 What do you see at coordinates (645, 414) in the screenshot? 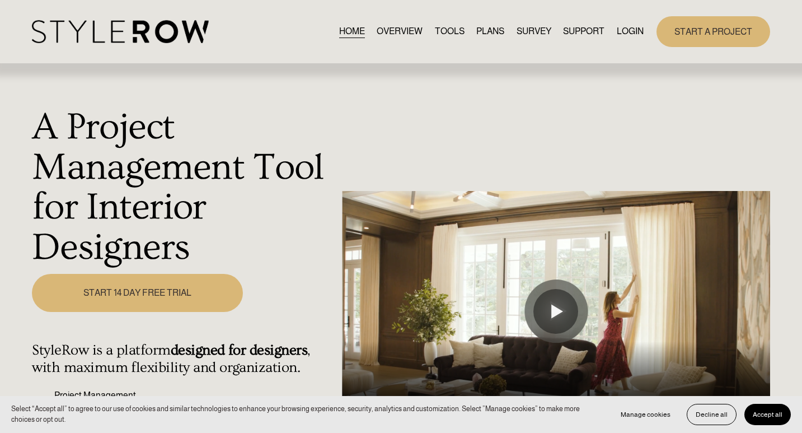
I see `button: Manage cookies` at bounding box center [645, 414].